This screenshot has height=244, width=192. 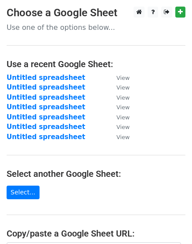 What do you see at coordinates (96, 27) in the screenshot?
I see `p: Use one of the options below...` at bounding box center [96, 27].